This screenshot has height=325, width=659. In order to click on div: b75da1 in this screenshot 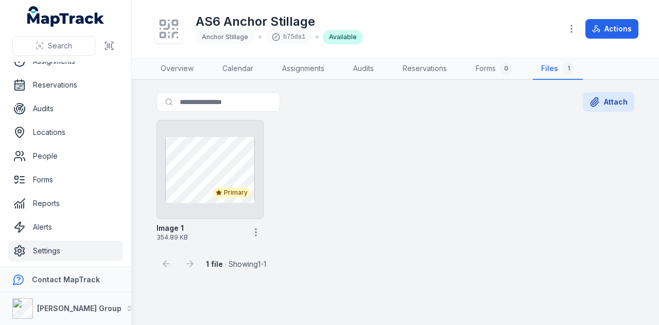, I will do `click(288, 37)`.